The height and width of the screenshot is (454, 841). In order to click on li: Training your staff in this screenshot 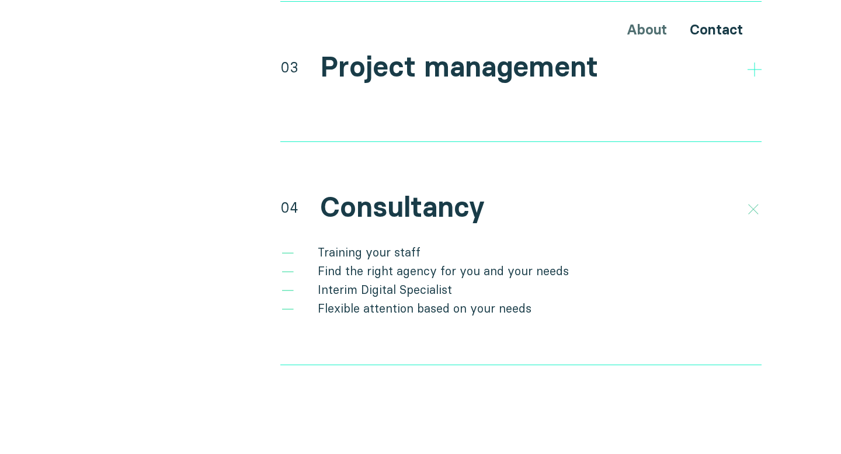, I will do `click(521, 252)`.